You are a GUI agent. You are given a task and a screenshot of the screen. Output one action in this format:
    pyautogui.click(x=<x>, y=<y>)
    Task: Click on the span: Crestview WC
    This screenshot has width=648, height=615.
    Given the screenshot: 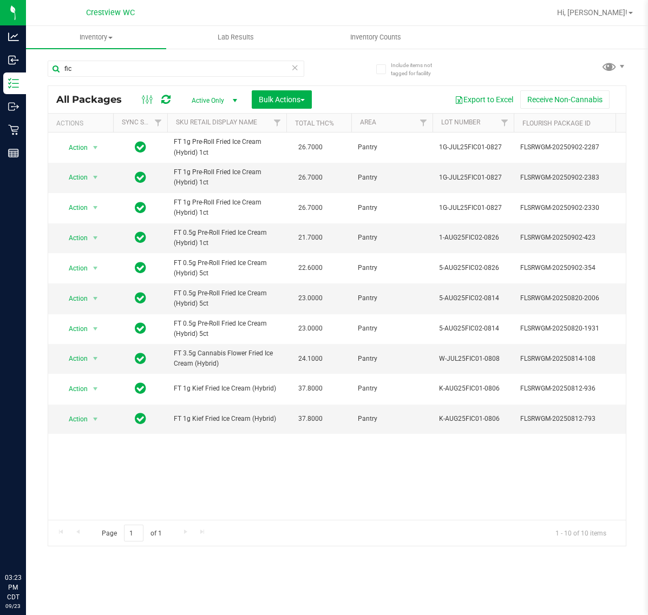 What is the action you would take?
    pyautogui.click(x=110, y=12)
    